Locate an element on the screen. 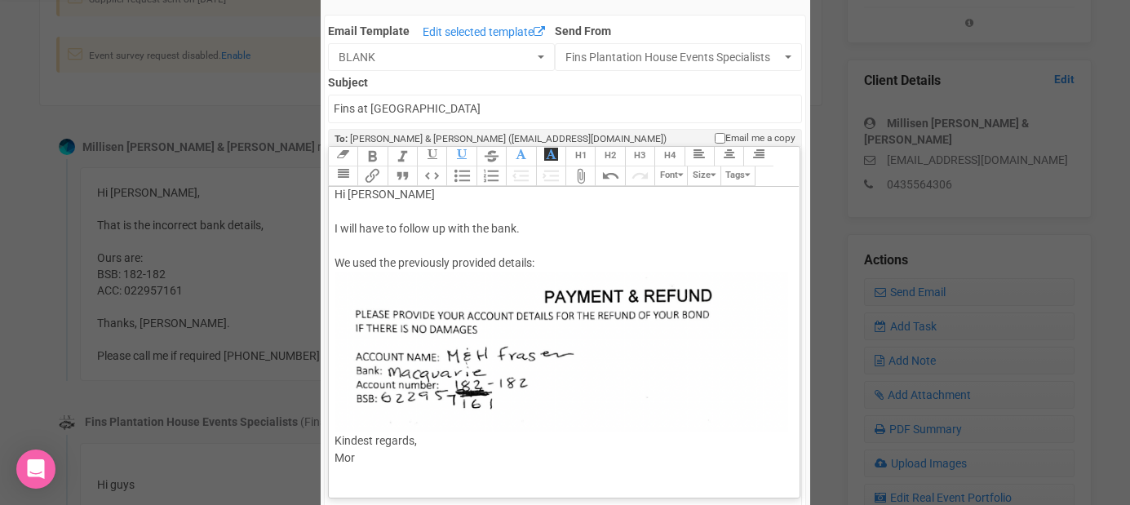 This screenshot has width=1130, height=505. button: Redo is located at coordinates (640, 176).